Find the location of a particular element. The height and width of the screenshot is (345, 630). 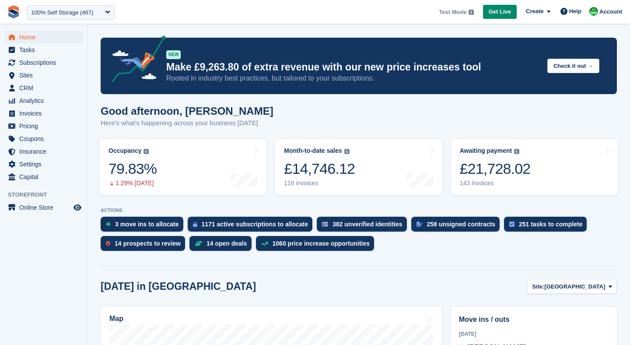

span: Account is located at coordinates (611, 12).